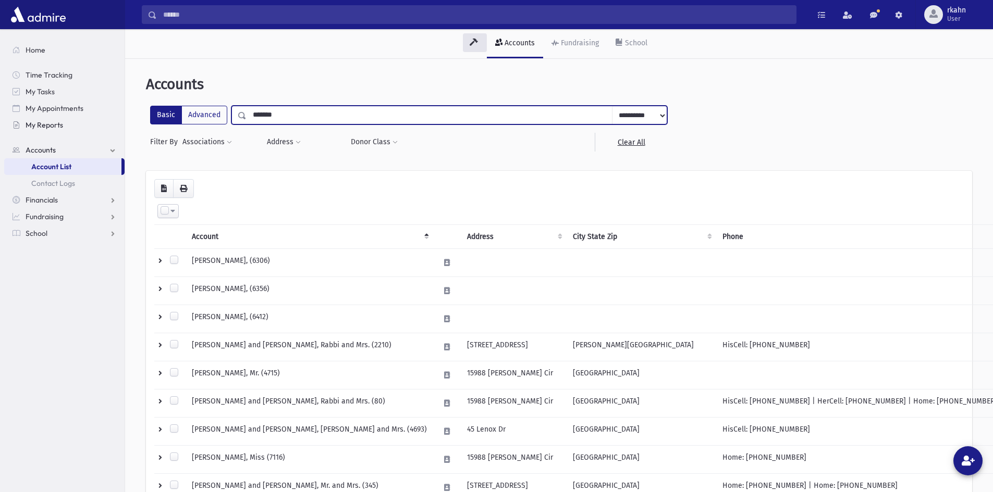  Describe the element at coordinates (635, 43) in the screenshot. I see `div: School` at that location.